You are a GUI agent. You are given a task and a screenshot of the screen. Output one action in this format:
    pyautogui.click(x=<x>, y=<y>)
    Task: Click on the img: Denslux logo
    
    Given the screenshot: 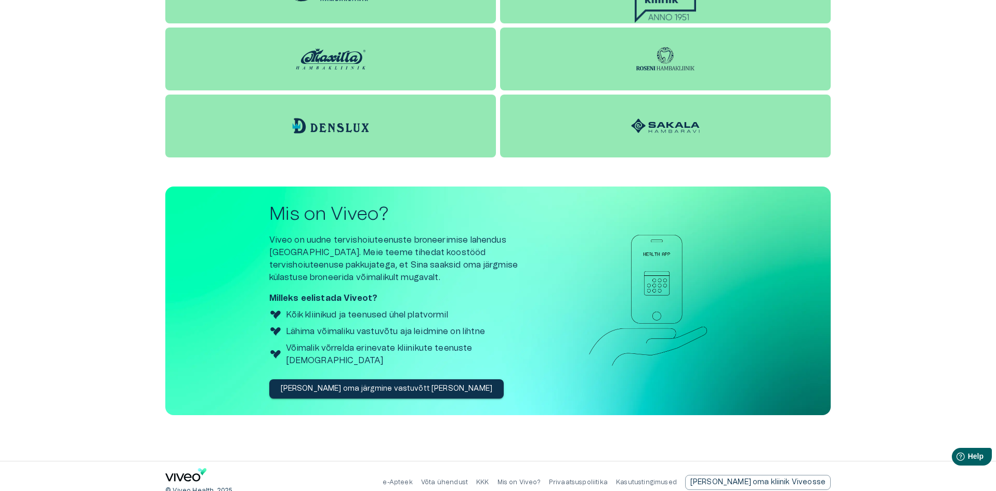 What is the action you would take?
    pyautogui.click(x=331, y=126)
    